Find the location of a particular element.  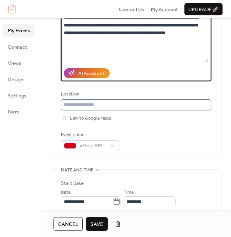

span: Form is located at coordinates (13, 112).